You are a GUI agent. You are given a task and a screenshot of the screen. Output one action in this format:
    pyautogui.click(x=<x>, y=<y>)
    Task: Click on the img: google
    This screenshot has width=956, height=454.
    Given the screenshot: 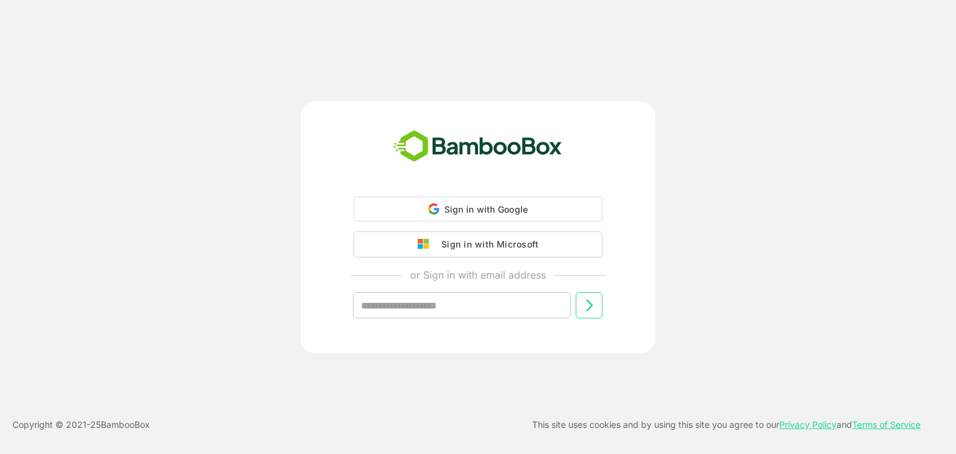 What is the action you would take?
    pyautogui.click(x=426, y=245)
    